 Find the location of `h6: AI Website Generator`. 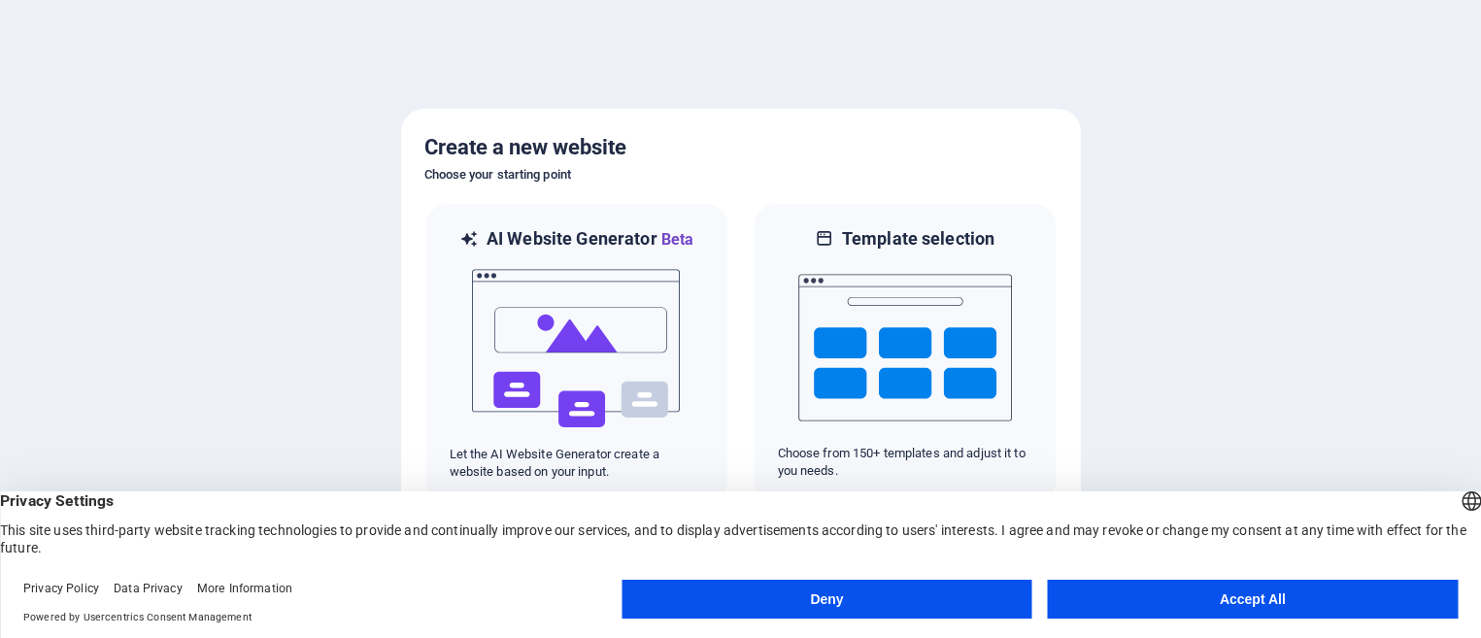

h6: AI Website Generator is located at coordinates (590, 239).